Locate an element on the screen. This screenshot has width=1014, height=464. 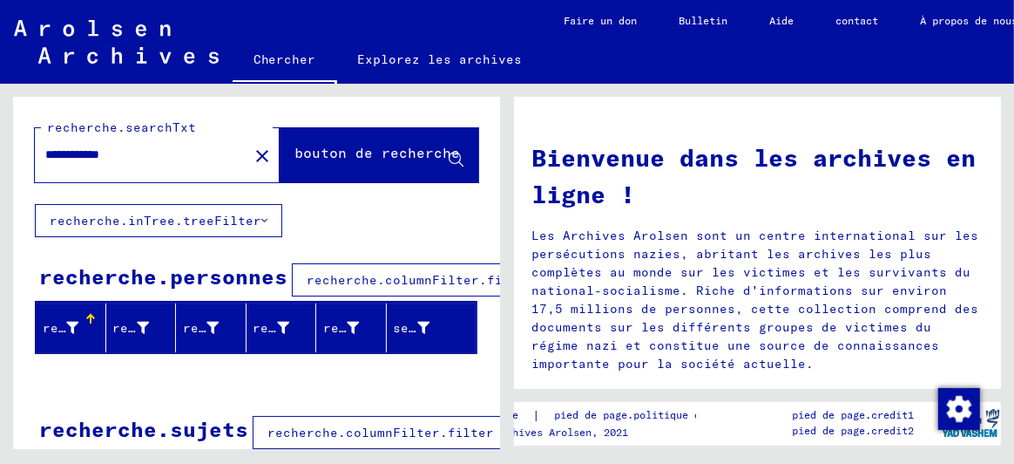
button: bouton de recherche is located at coordinates (379, 155).